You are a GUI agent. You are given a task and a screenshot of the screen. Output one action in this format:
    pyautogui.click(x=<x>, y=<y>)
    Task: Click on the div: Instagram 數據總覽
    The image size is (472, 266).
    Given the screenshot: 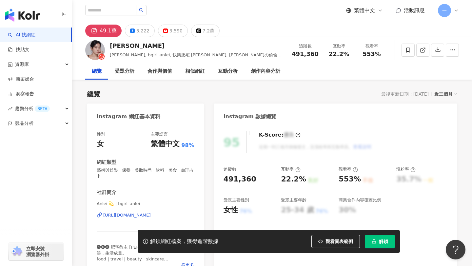 What is the action you would take?
    pyautogui.click(x=250, y=117)
    